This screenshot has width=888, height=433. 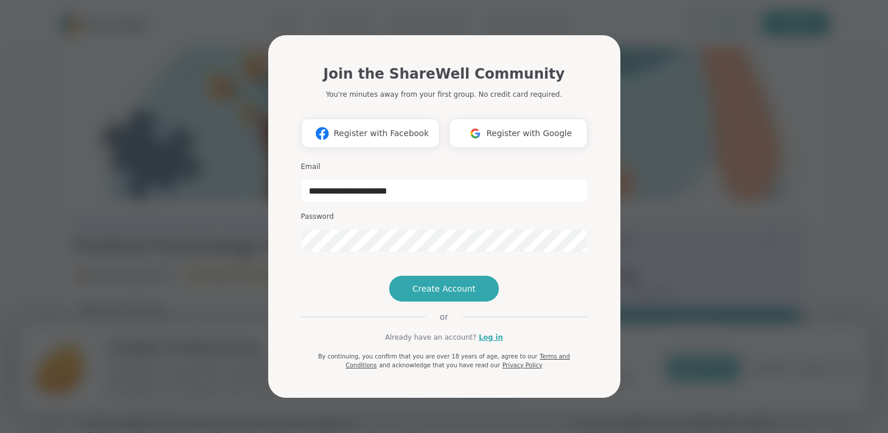 What do you see at coordinates (518, 133) in the screenshot?
I see `button: Register with Google` at bounding box center [518, 133].